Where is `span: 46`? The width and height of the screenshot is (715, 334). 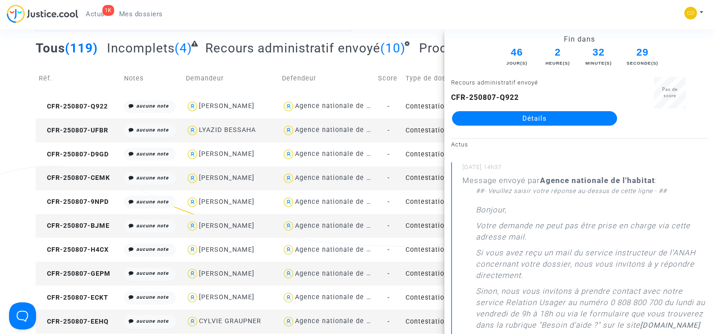 span: 46 is located at coordinates (517, 52).